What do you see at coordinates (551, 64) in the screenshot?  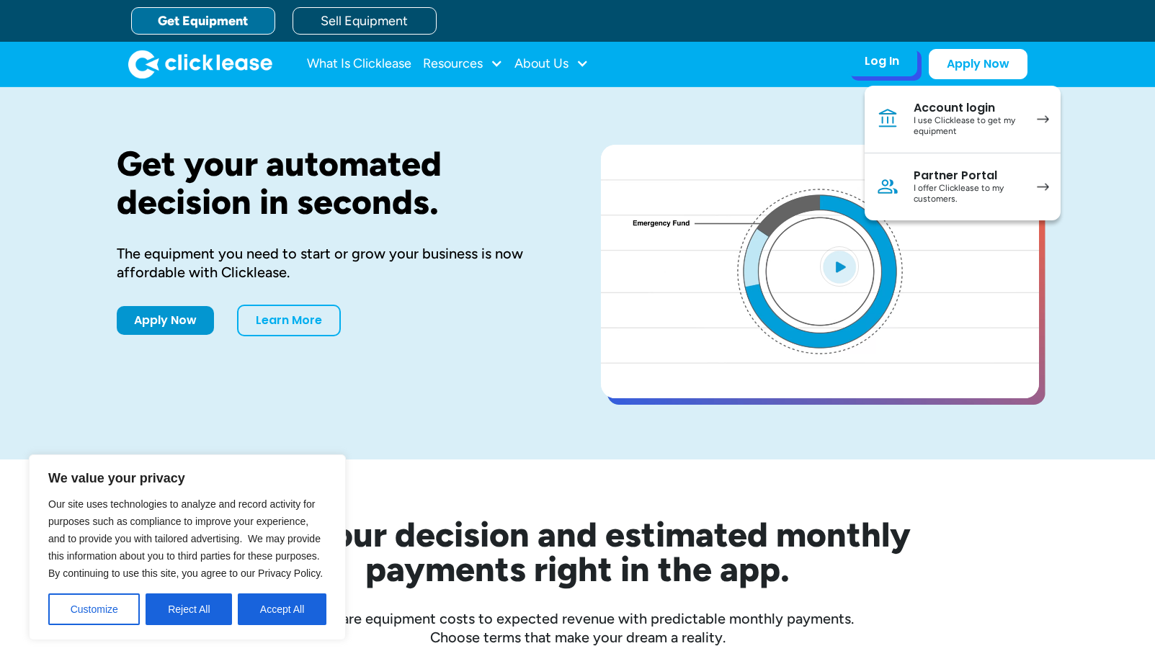 I see `div: About Us` at bounding box center [551, 64].